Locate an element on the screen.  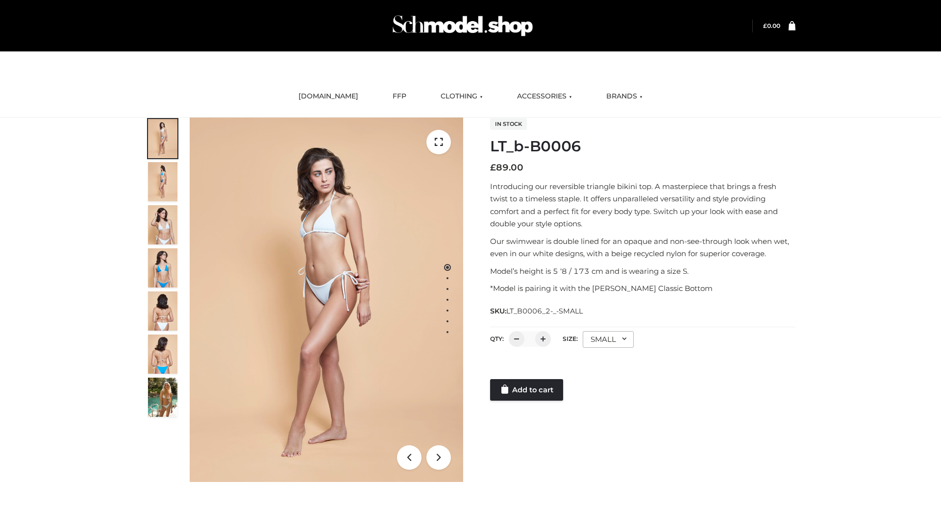
label: Size: is located at coordinates (570, 339).